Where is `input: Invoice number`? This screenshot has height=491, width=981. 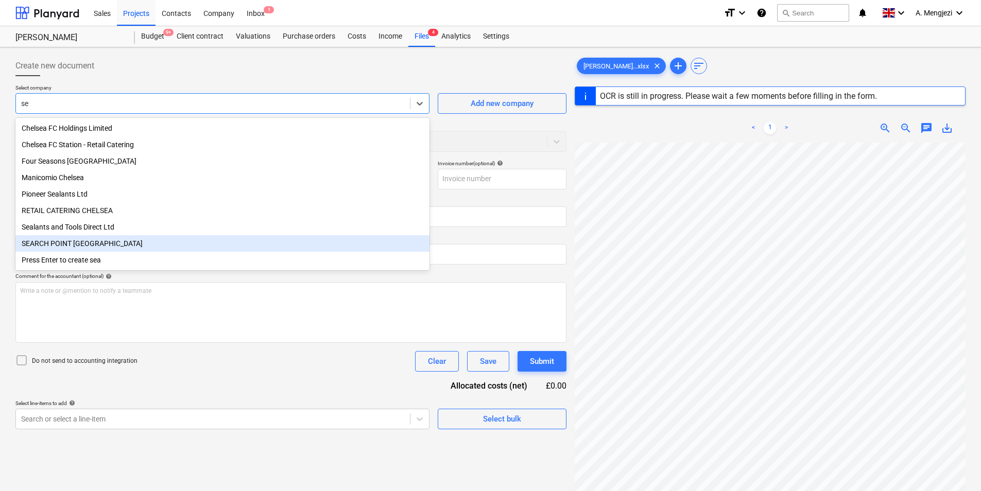
input: Invoice number is located at coordinates (502, 179).